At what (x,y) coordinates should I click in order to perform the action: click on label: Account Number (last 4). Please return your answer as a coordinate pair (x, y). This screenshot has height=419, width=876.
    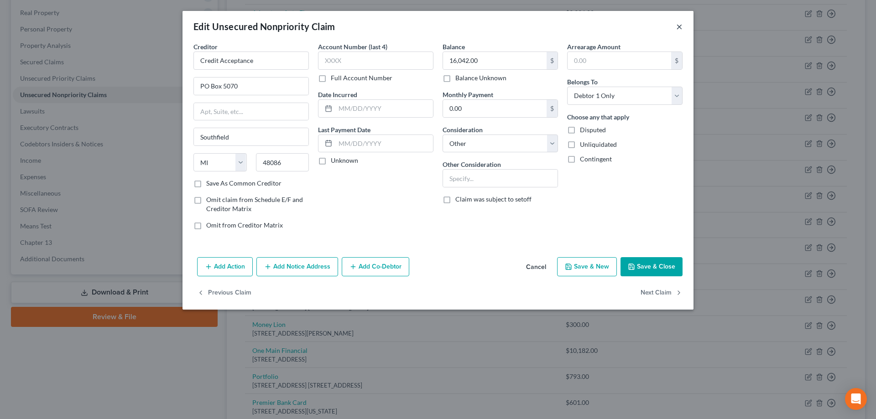
    Looking at the image, I should click on (353, 47).